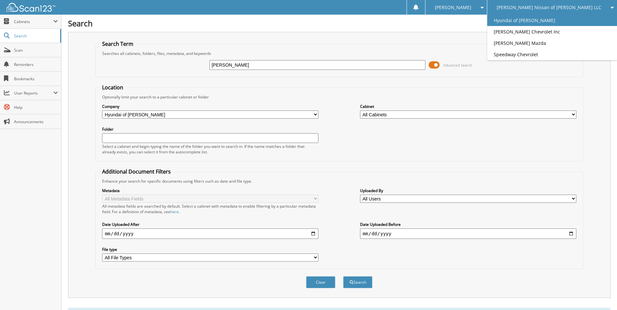 The image size is (617, 310). Describe the element at coordinates (210, 225) in the screenshot. I see `label: Date Uploaded After` at that location.